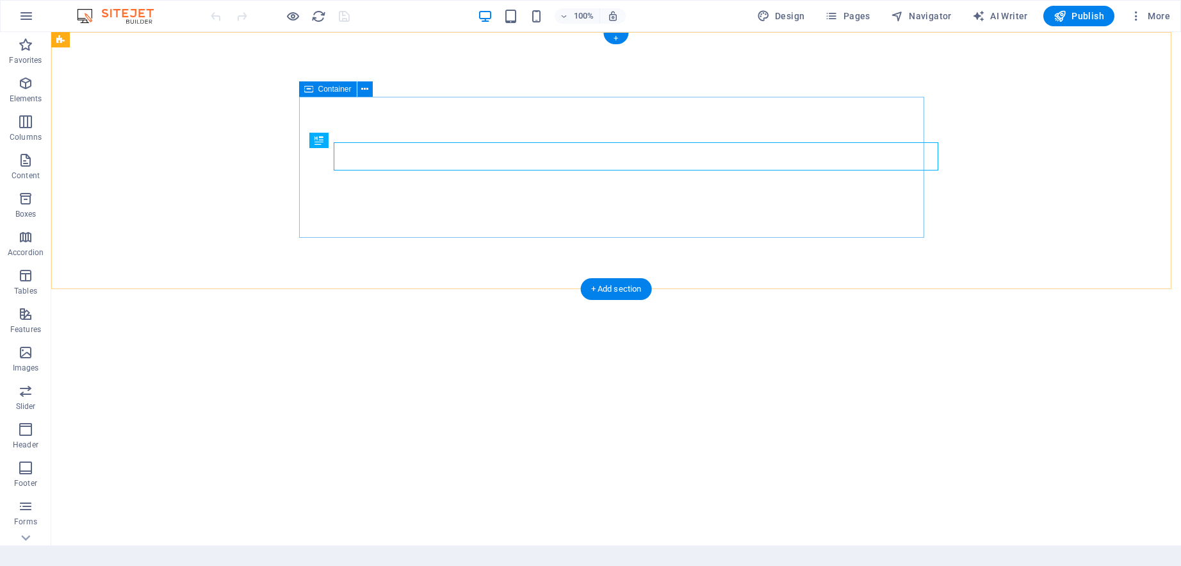 The width and height of the screenshot is (1181, 566). What do you see at coordinates (1150, 16) in the screenshot?
I see `button: More` at bounding box center [1150, 16].